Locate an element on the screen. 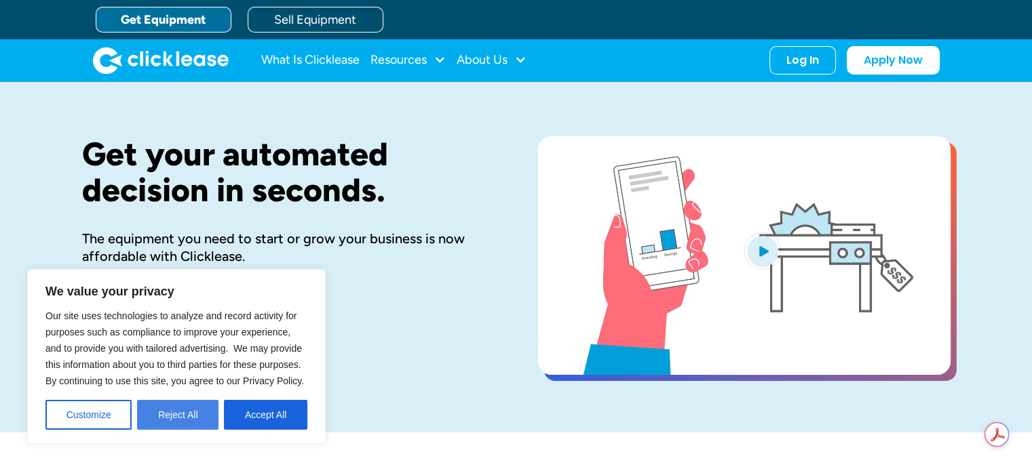 The width and height of the screenshot is (1032, 471). div: The equipment you need to start or grow your business is now affordable with Clicklease. is located at coordinates (288, 248).